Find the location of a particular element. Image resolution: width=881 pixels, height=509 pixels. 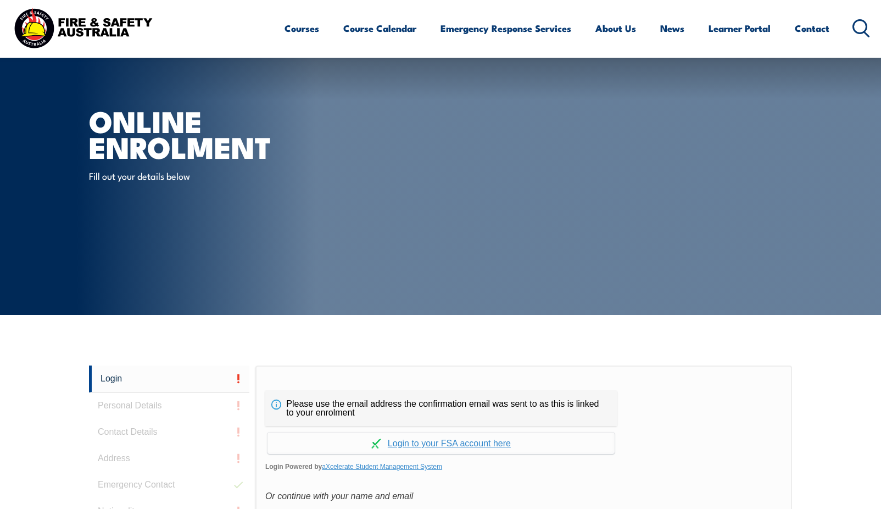

a: Course Calendar is located at coordinates (380, 28).